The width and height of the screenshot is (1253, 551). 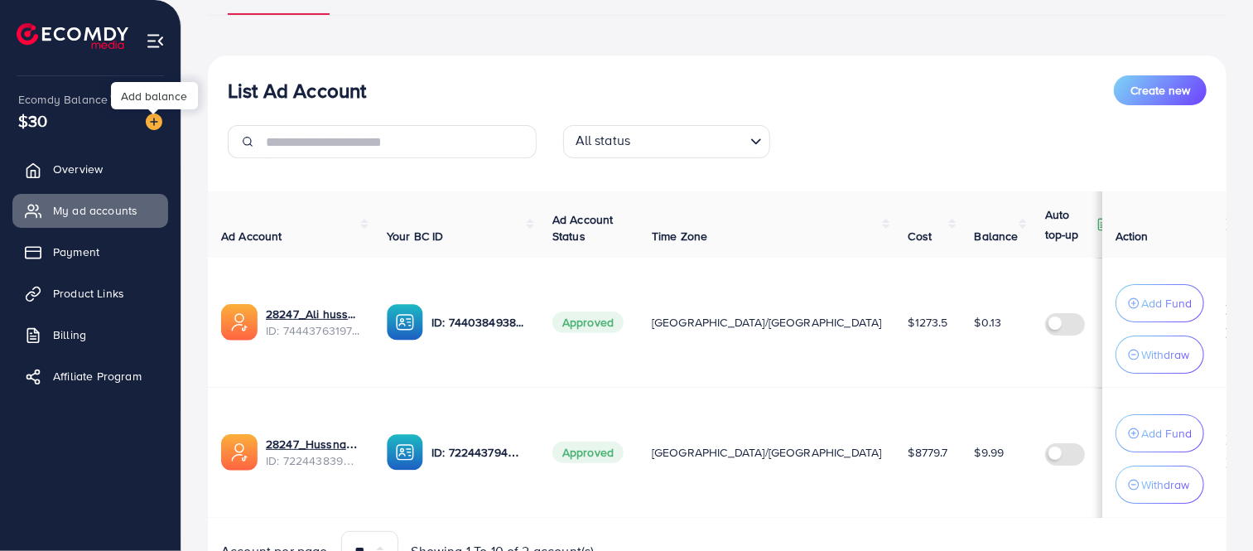 What do you see at coordinates (154, 122) in the screenshot?
I see `img: image` at bounding box center [154, 122].